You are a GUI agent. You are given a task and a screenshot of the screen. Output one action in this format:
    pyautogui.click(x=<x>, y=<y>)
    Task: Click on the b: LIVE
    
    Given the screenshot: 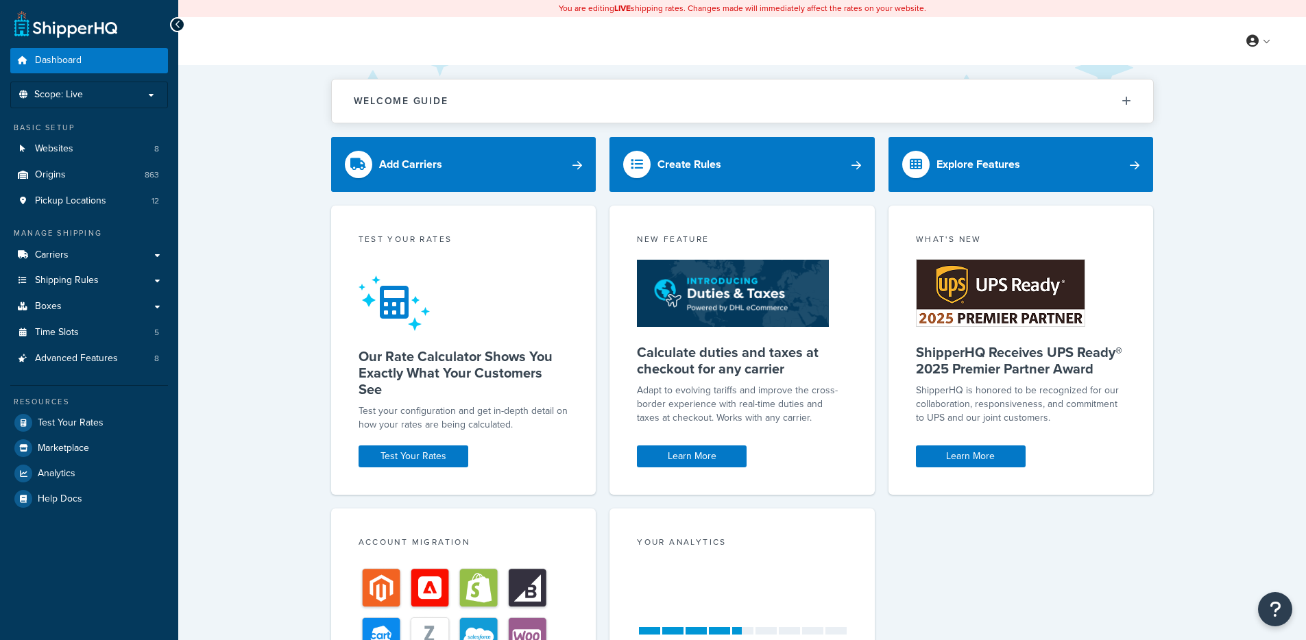 What is the action you would take?
    pyautogui.click(x=623, y=8)
    